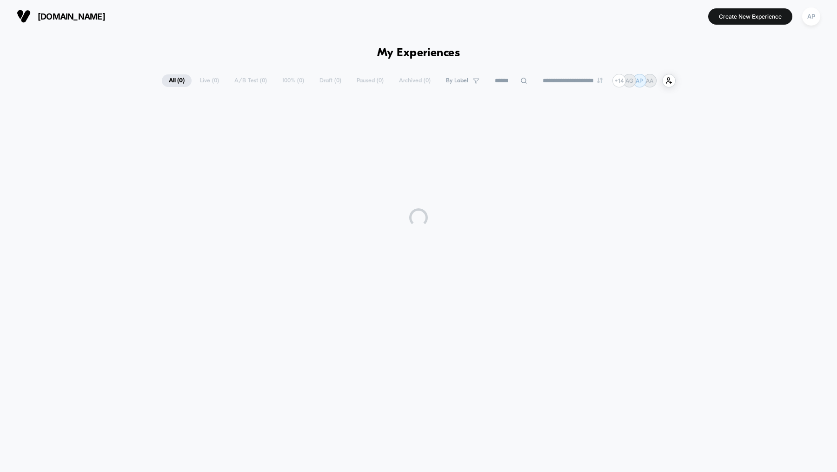  I want to click on div: AP, so click(811, 16).